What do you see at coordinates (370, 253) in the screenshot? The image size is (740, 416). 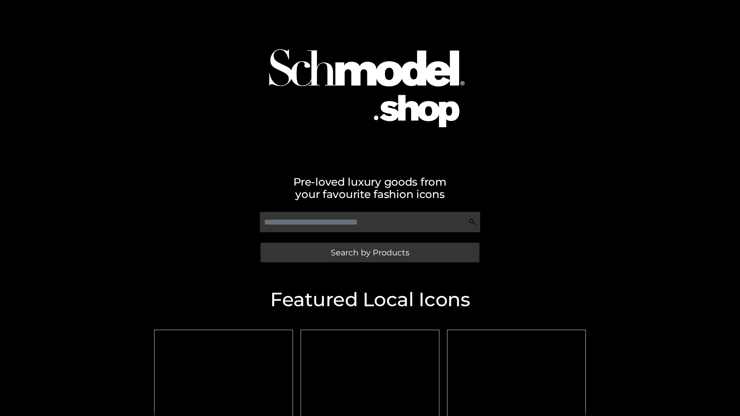 I see `a: Search by Products` at bounding box center [370, 253].